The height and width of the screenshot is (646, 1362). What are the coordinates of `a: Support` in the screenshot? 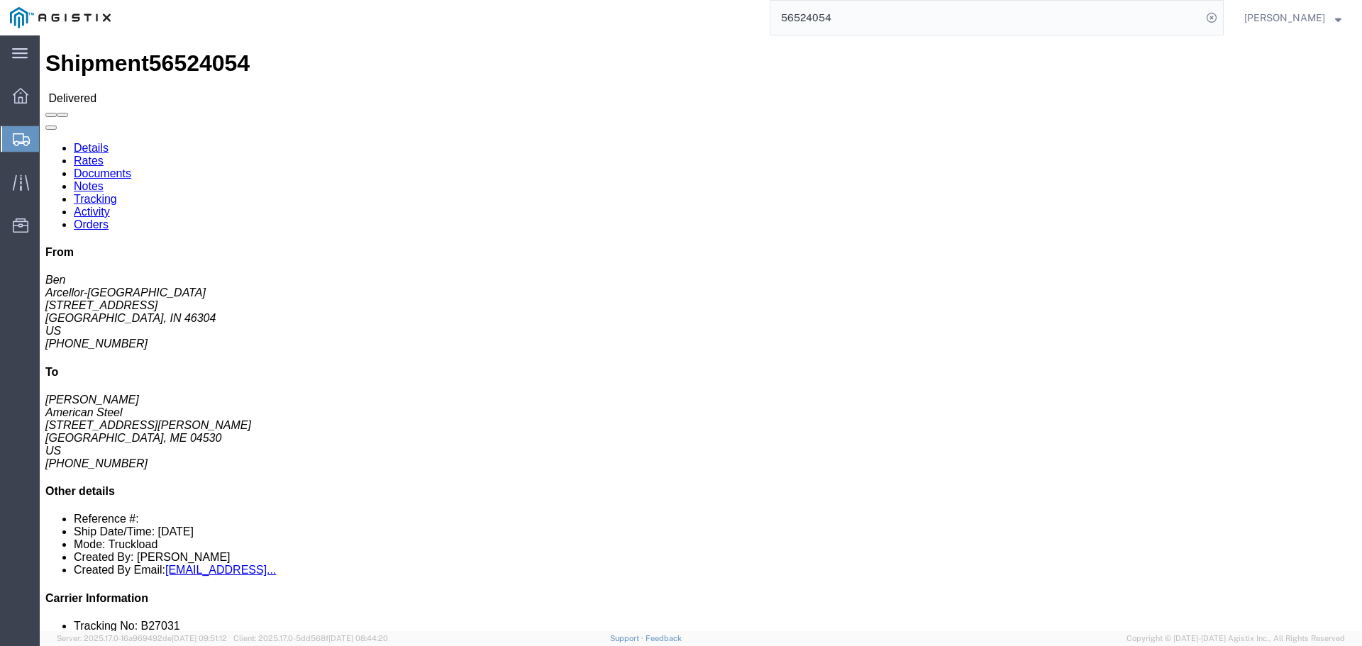 It's located at (628, 638).